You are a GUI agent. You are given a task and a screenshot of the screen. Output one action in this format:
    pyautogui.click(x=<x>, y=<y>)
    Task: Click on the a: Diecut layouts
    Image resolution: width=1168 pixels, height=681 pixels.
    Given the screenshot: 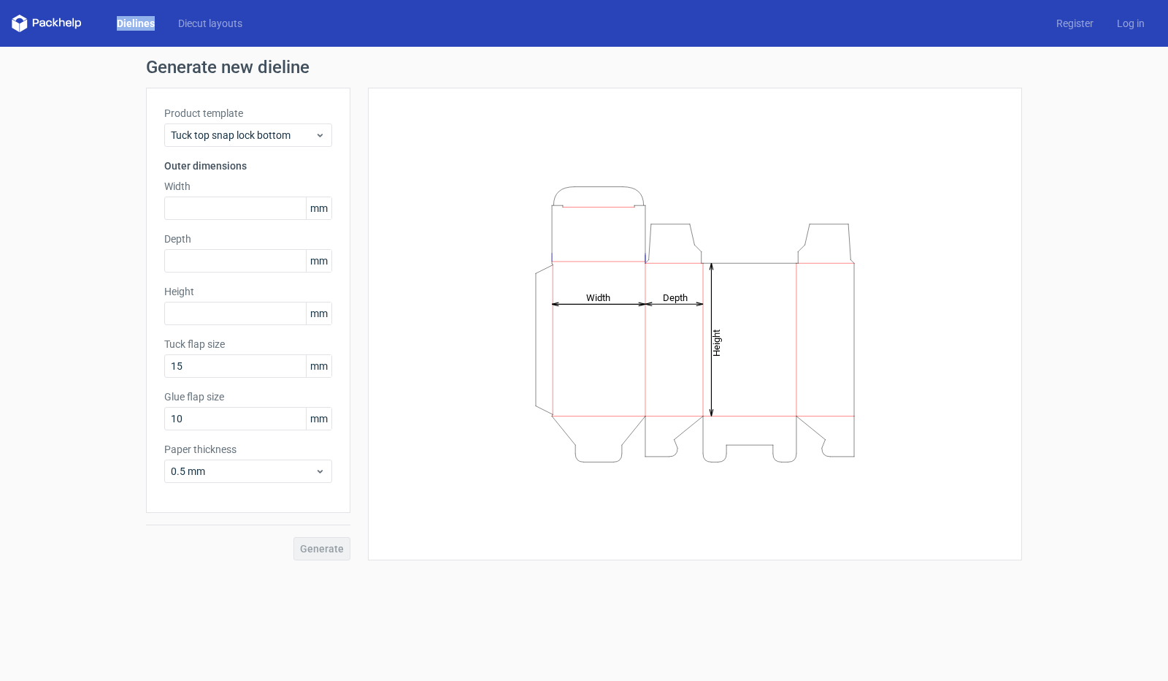 What is the action you would take?
    pyautogui.click(x=210, y=23)
    